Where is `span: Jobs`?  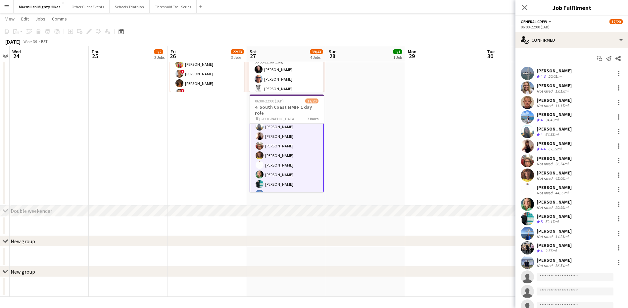 span: Jobs is located at coordinates (40, 19).